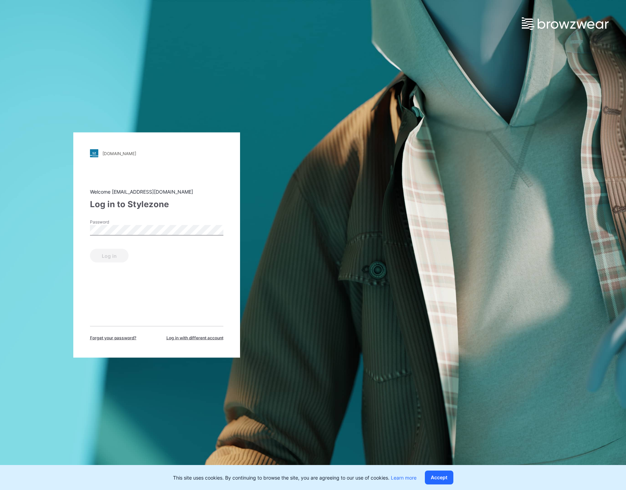 The height and width of the screenshot is (490, 626). Describe the element at coordinates (565, 24) in the screenshot. I see `img: browzwear-logo.e42bd6dac1945053ebaf764b6aa21510.svg` at that location.